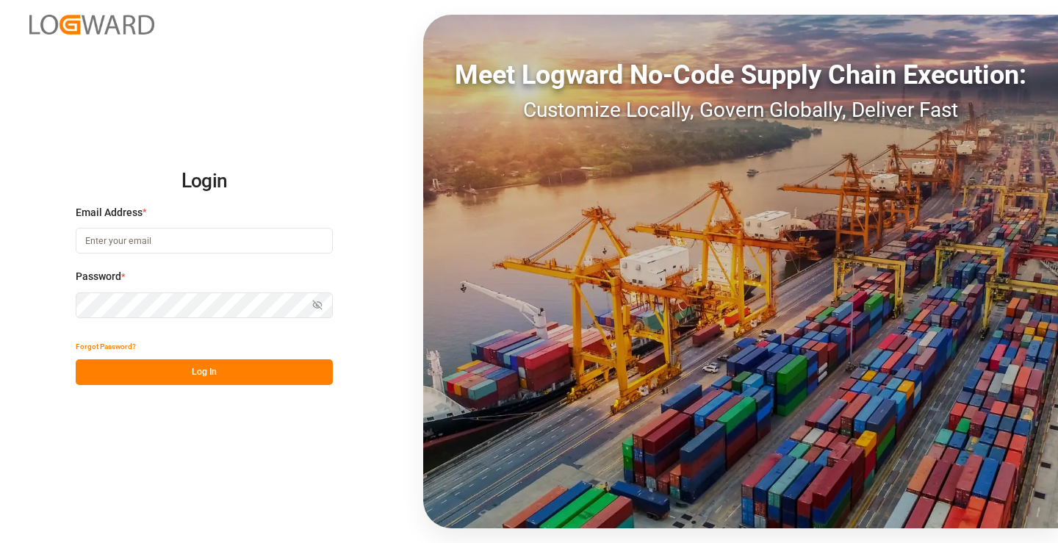 The width and height of the screenshot is (1058, 543). Describe the element at coordinates (741, 75) in the screenshot. I see `div: Meet Logward No-Code Supply Chain Execution:` at that location.